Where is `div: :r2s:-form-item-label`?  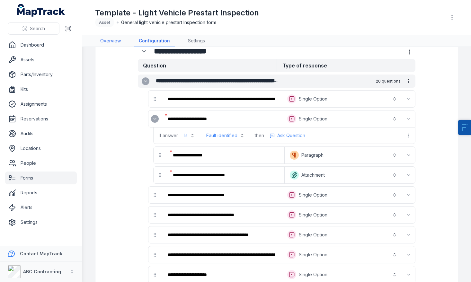 div: :r2s:-form-item-label is located at coordinates (221, 119).